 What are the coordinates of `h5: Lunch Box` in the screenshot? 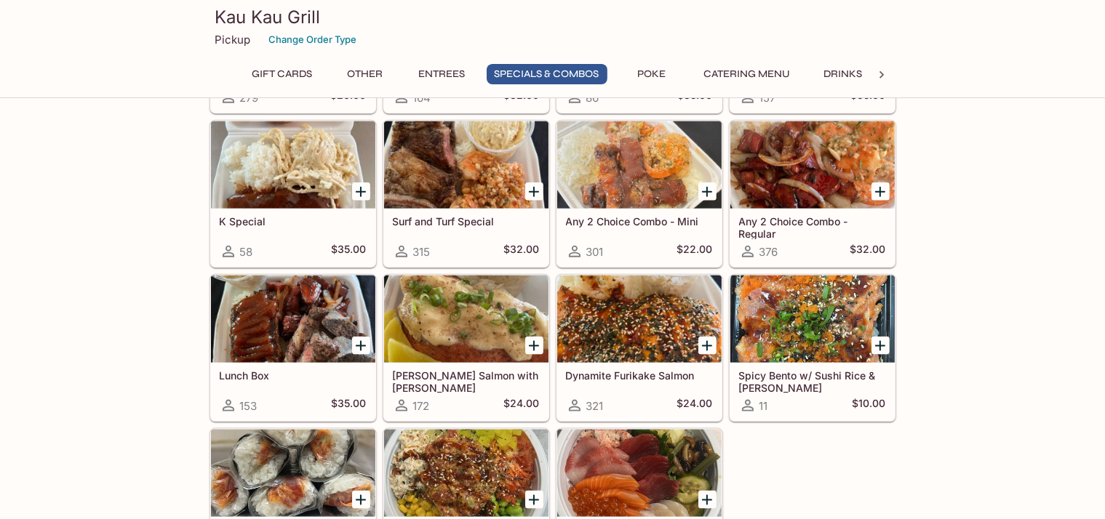 It's located at (293, 375).